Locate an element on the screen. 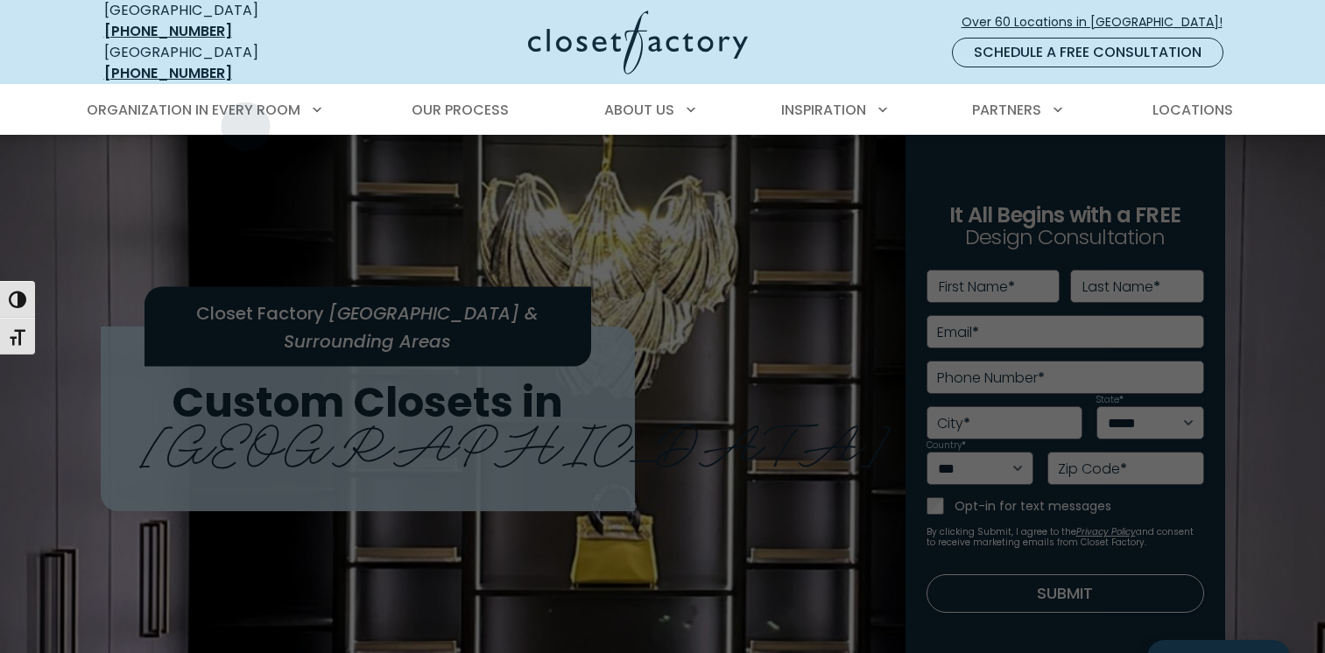 Image resolution: width=1325 pixels, height=653 pixels. span: Inspiration is located at coordinates (823, 109).